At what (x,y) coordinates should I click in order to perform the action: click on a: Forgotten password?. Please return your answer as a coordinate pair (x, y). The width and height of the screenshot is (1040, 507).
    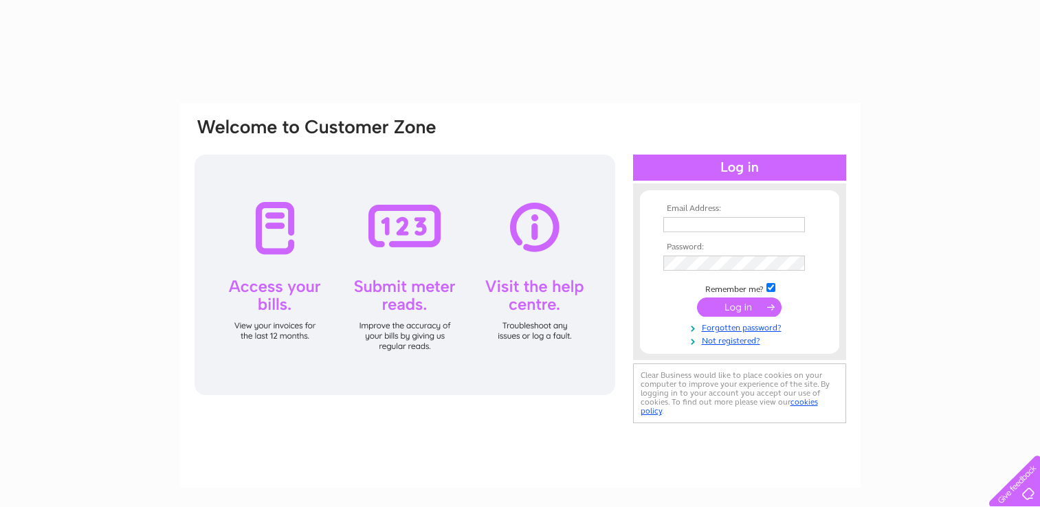
    Looking at the image, I should click on (741, 327).